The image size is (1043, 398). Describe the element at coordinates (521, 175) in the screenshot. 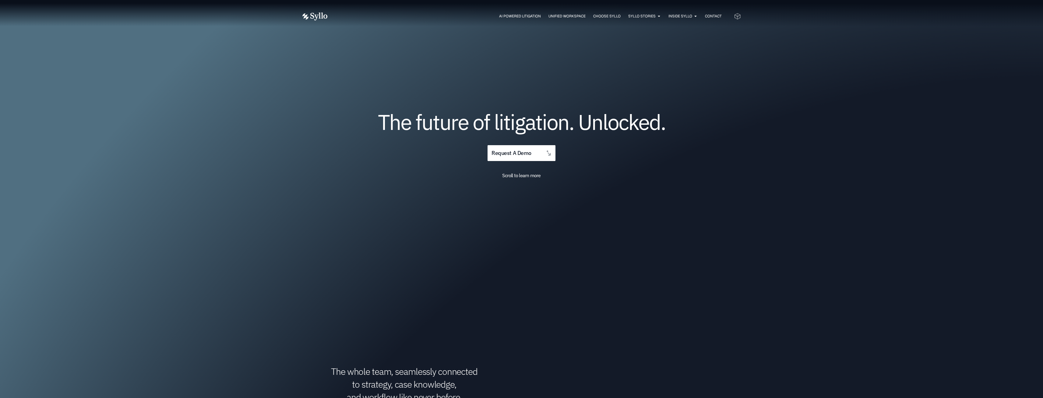

I see `span: Scroll to learn more` at that location.